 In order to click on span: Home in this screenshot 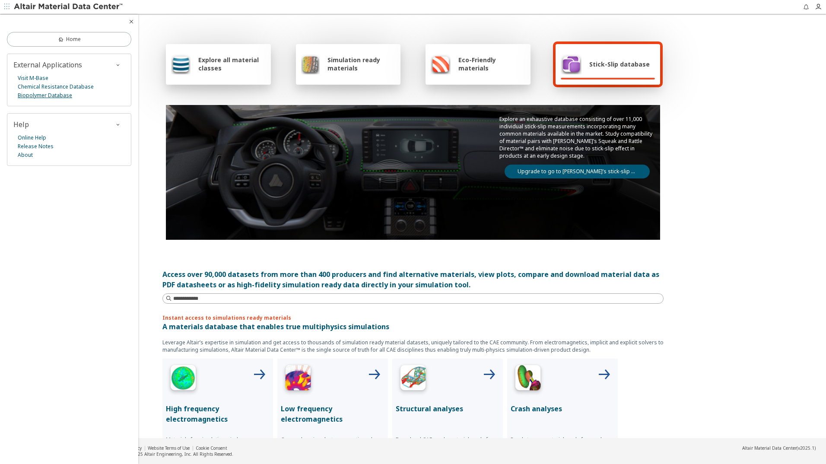, I will do `click(73, 39)`.